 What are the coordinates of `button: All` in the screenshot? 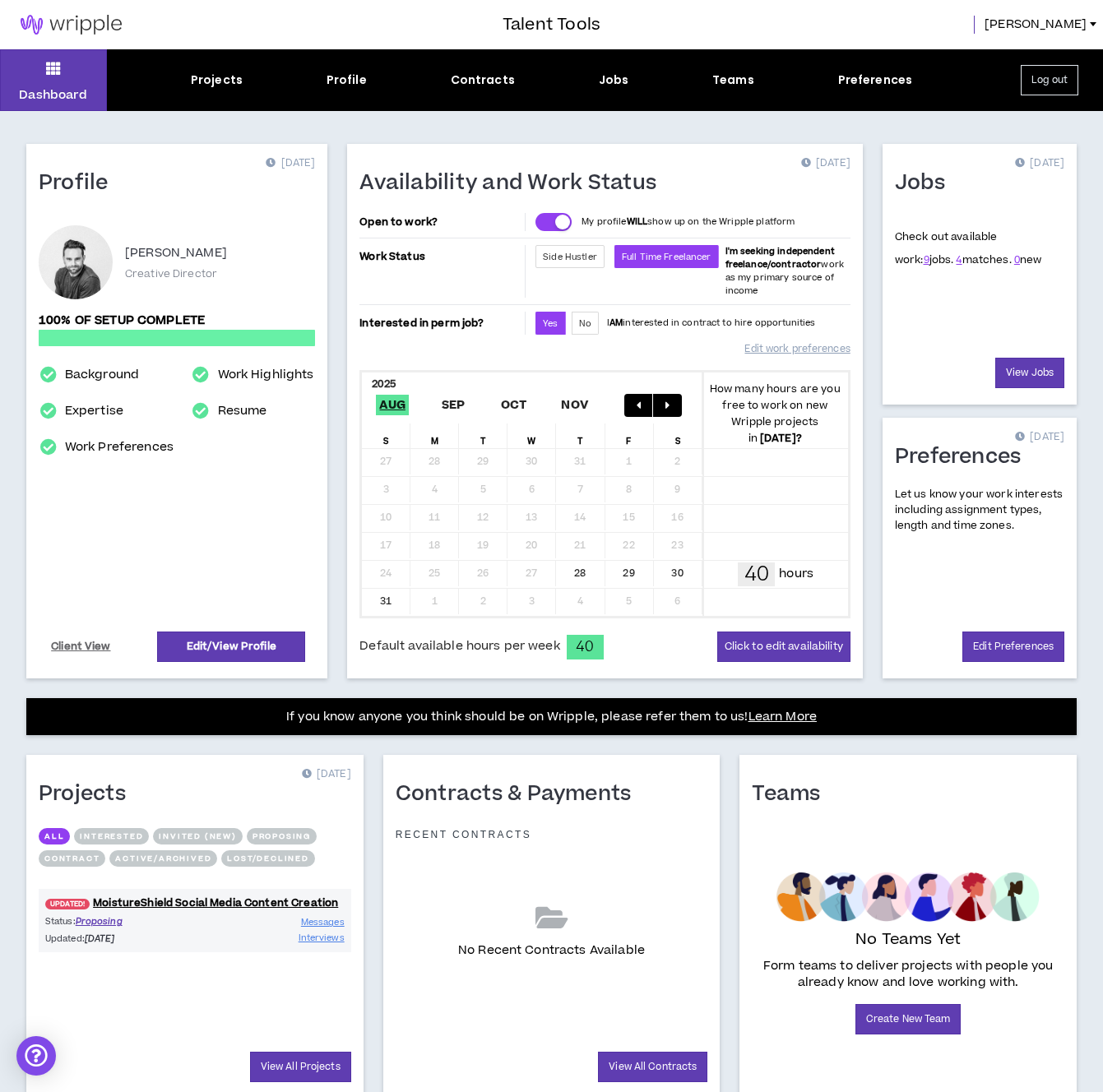 It's located at (54, 836).